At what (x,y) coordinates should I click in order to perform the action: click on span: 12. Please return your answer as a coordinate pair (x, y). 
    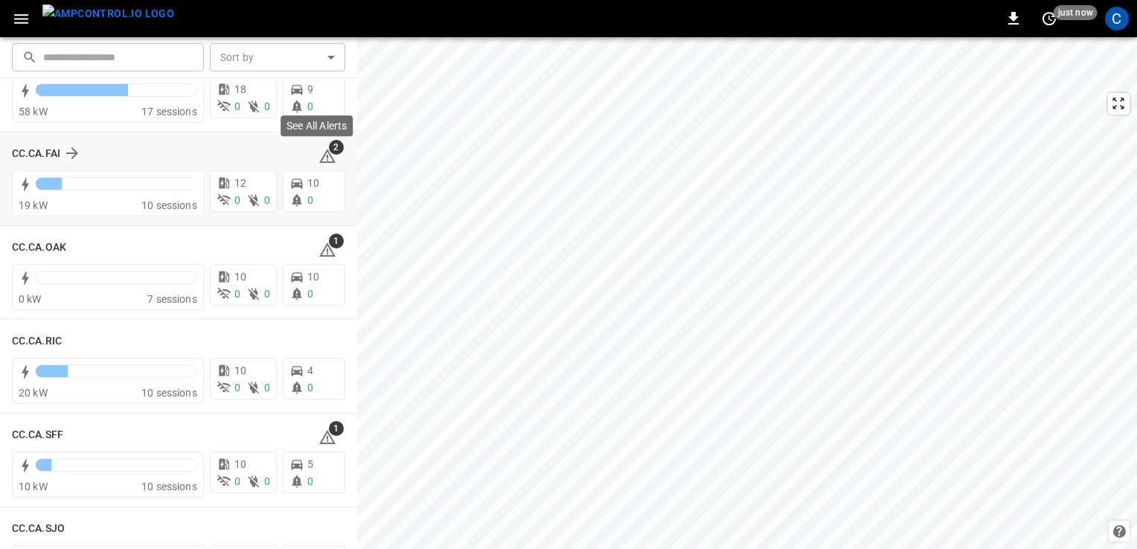
    Looking at the image, I should click on (240, 183).